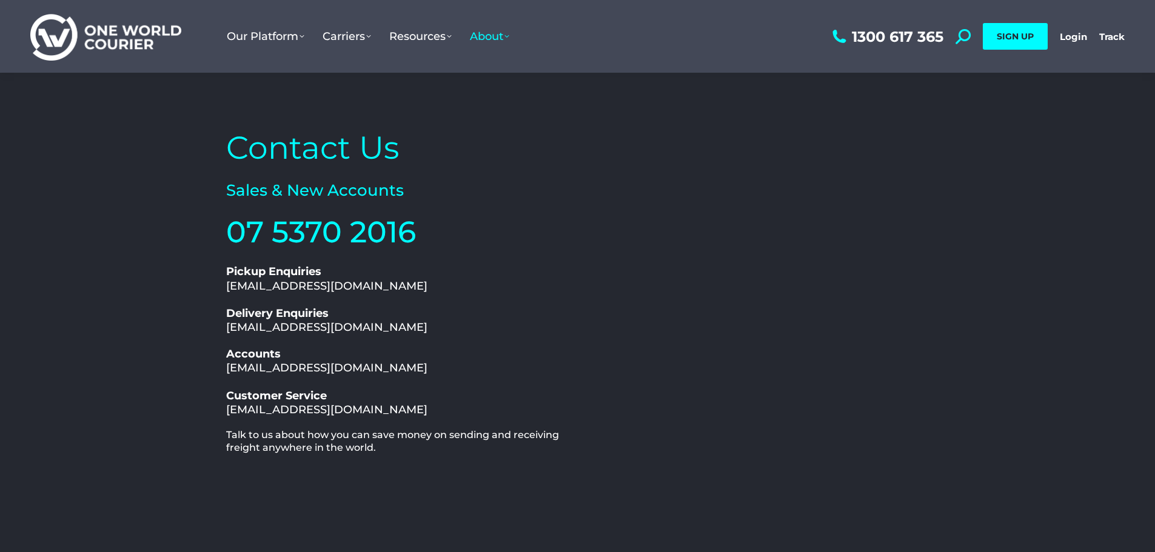  What do you see at coordinates (347, 36) in the screenshot?
I see `a: Carriers` at bounding box center [347, 36].